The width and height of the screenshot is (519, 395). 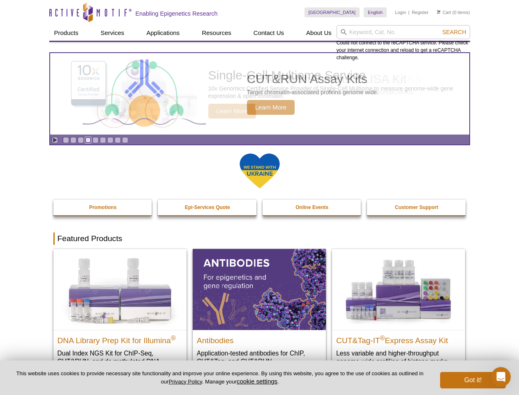 I want to click on strong: Epi-Services Quote, so click(x=208, y=207).